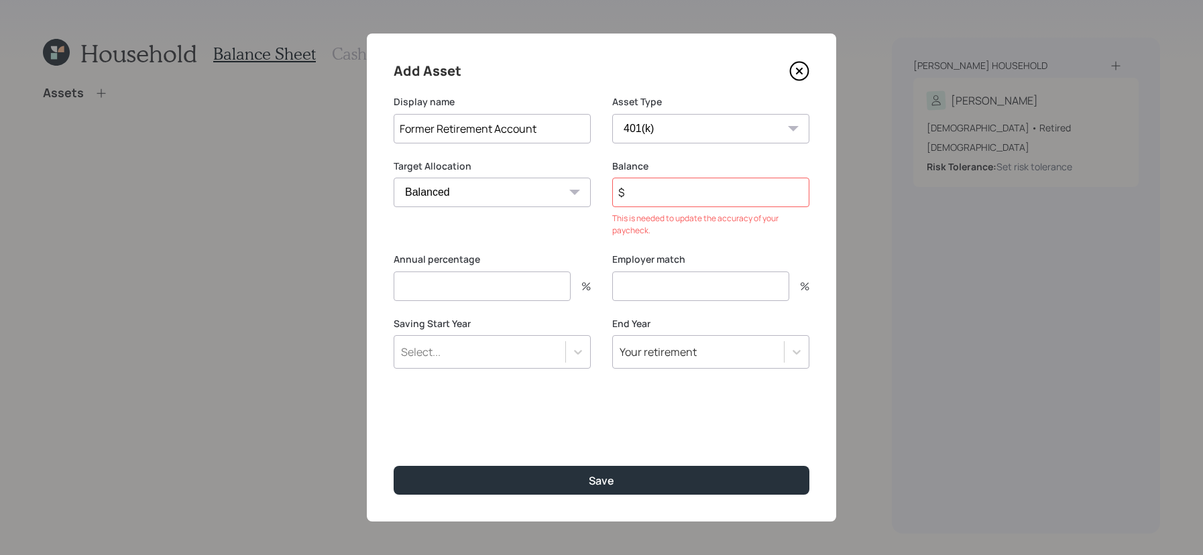 This screenshot has width=1203, height=555. Describe the element at coordinates (492, 324) in the screenshot. I see `label: Saving Start Year` at that location.